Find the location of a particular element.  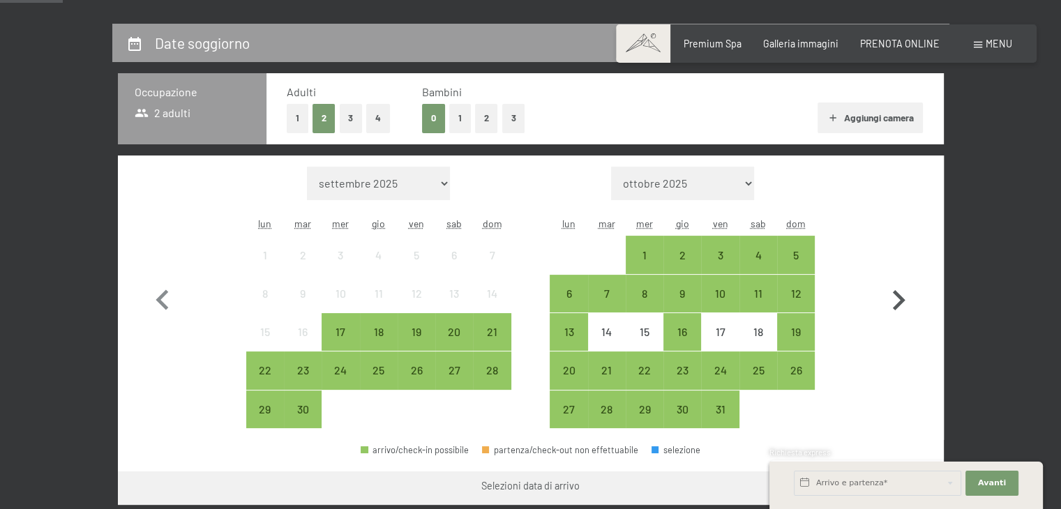

div: Sat Sep 13 2025 is located at coordinates (454, 294).